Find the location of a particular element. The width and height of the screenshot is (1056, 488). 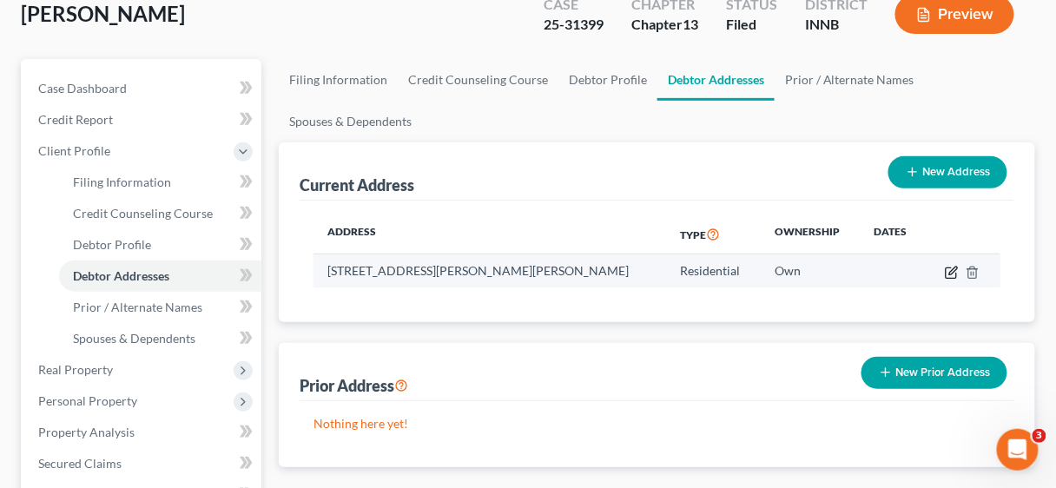

span: Personal Property is located at coordinates (88, 400).